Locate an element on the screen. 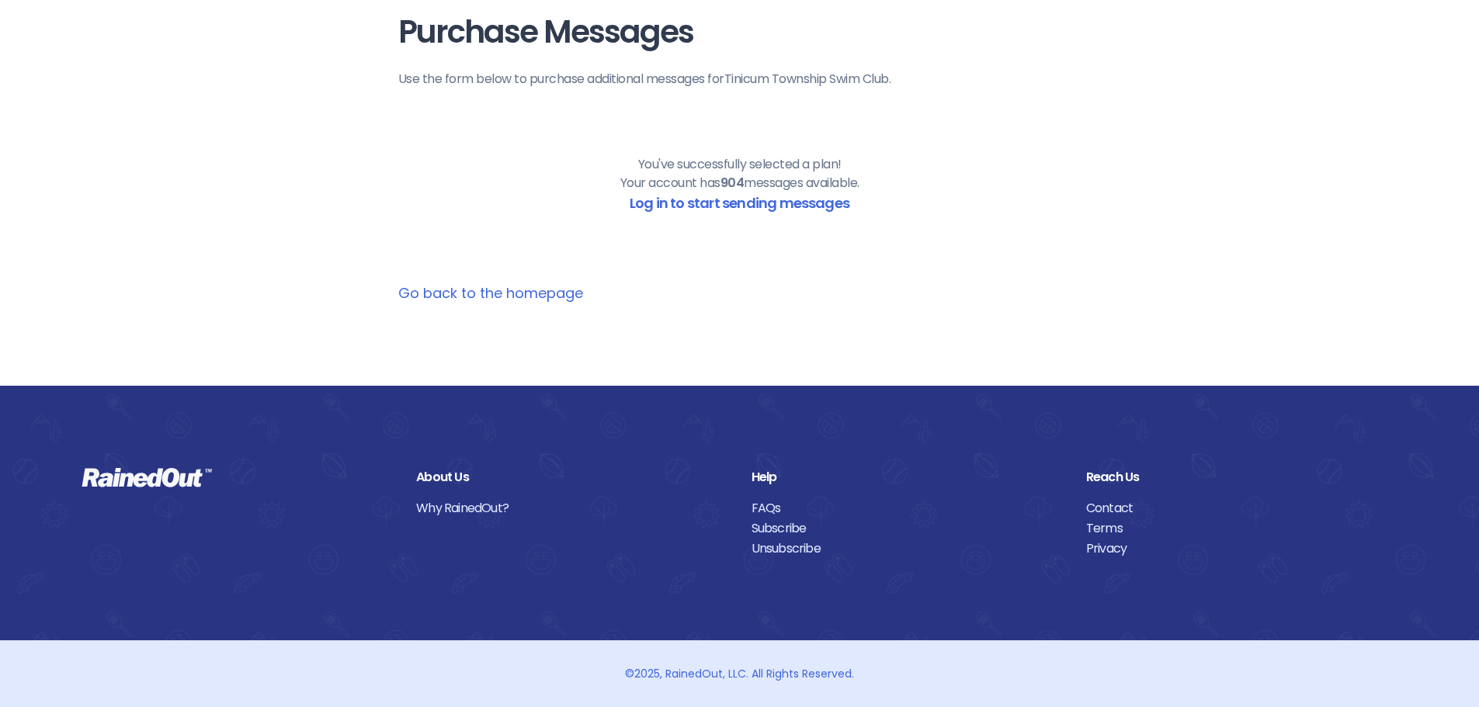 The image size is (1479, 707). a: FAQs is located at coordinates (907, 508).